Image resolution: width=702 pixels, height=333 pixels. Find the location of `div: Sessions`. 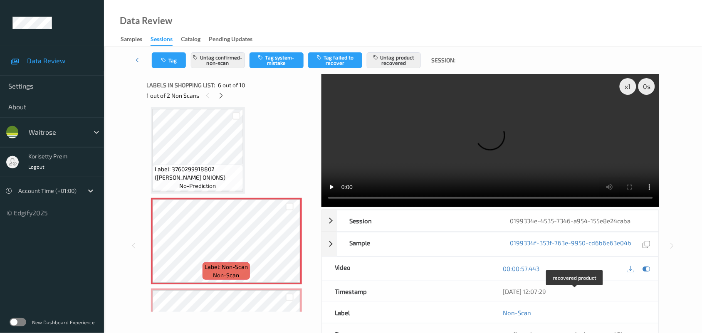

div: Sessions is located at coordinates (161, 40).